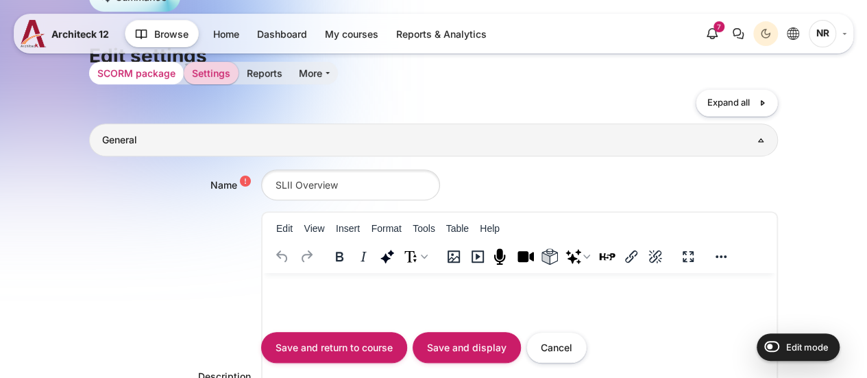 Image resolution: width=867 pixels, height=378 pixels. I want to click on button: Image, so click(454, 256).